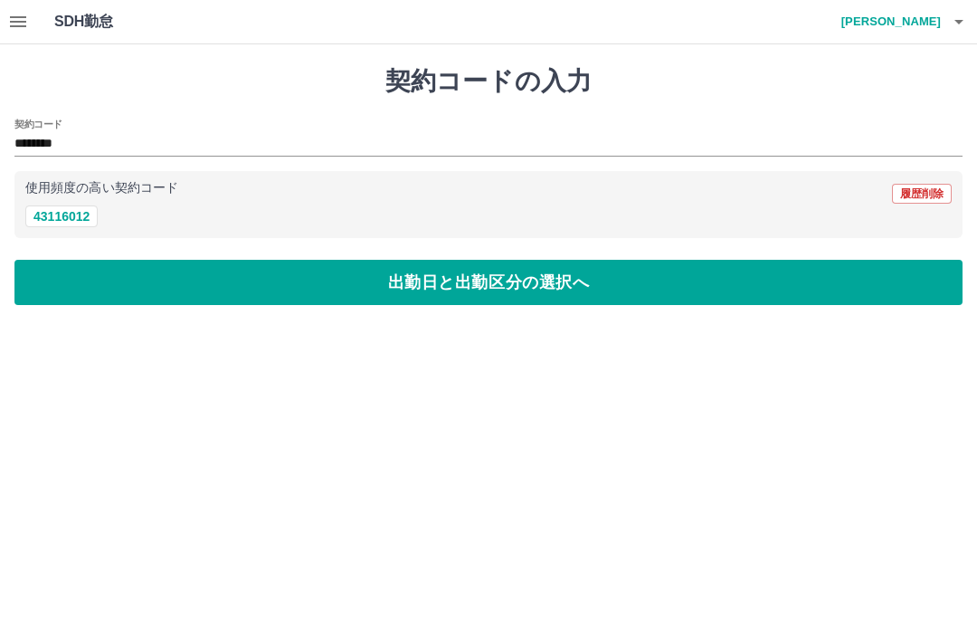  I want to click on h2: 契約コード, so click(38, 124).